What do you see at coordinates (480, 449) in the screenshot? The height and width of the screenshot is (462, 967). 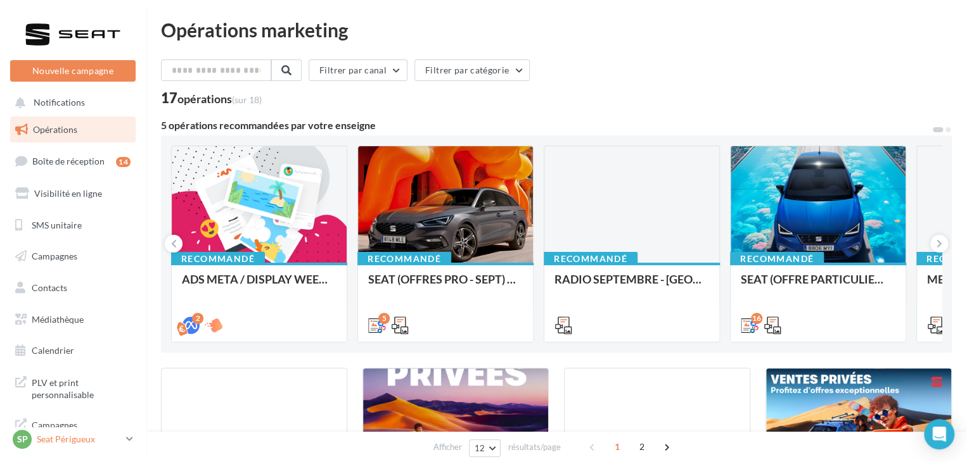 I see `span: 12` at bounding box center [480, 449].